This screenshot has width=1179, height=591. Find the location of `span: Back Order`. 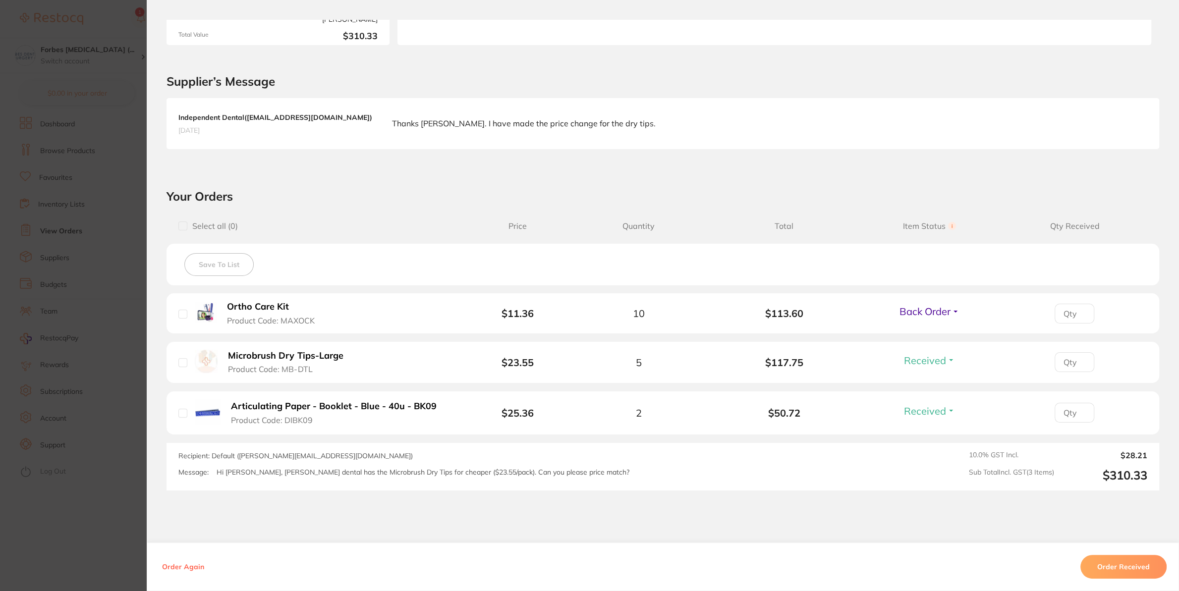

span: Back Order is located at coordinates (925, 311).